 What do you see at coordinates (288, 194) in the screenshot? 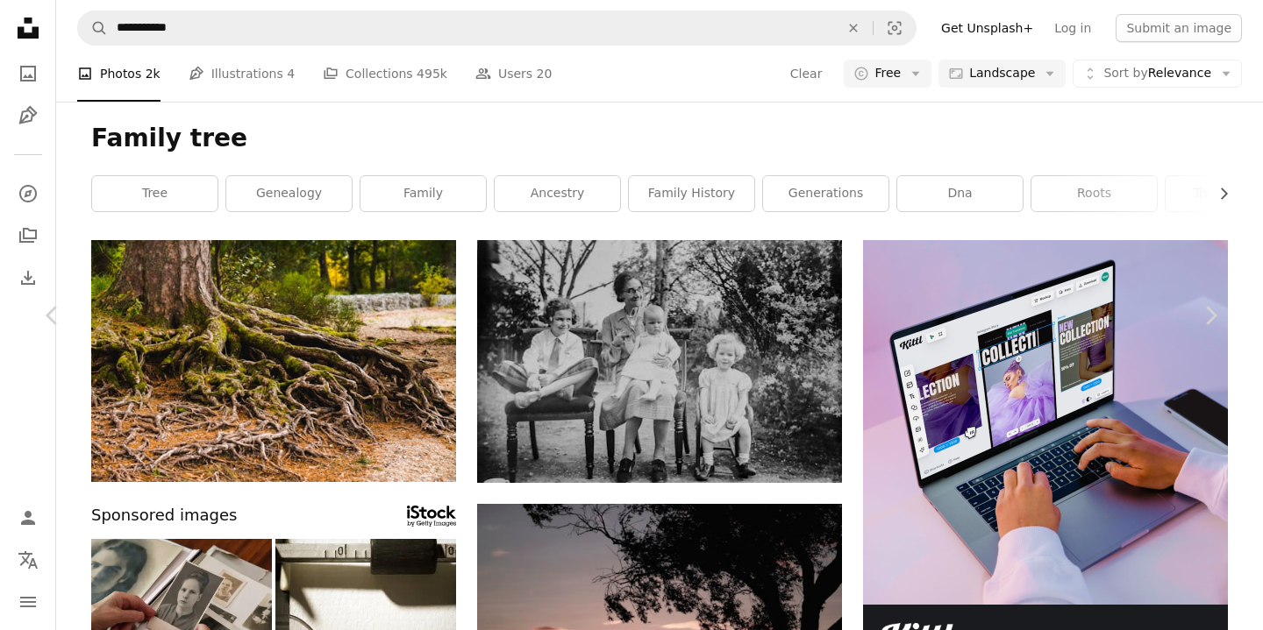
I see `a: genealogy` at bounding box center [288, 194].